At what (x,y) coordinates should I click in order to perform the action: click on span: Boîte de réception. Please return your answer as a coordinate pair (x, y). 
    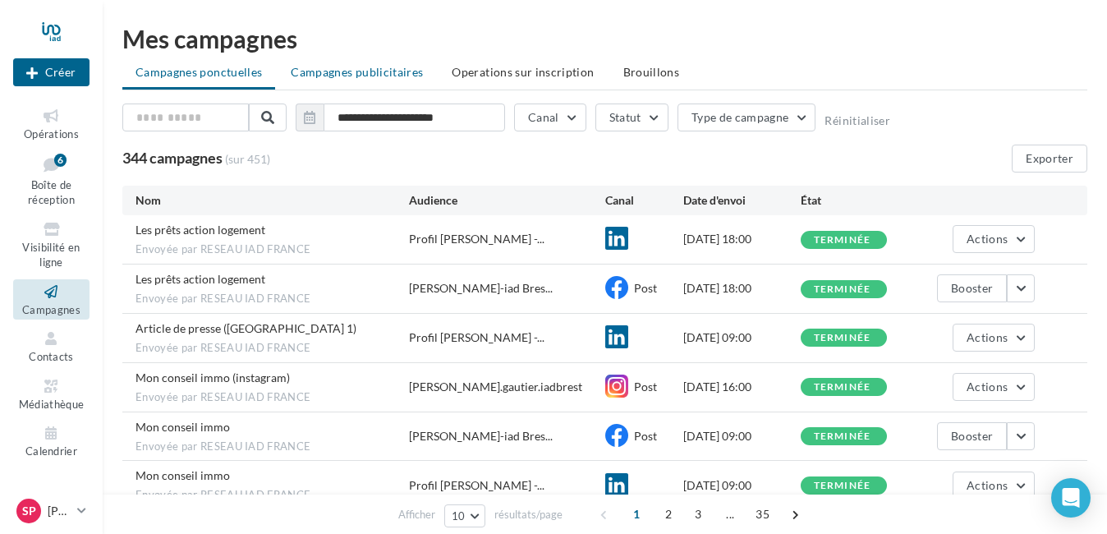
    Looking at the image, I should click on (51, 192).